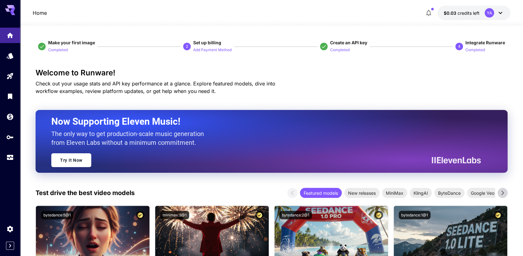 The height and width of the screenshot is (256, 523). What do you see at coordinates (10, 246) in the screenshot?
I see `div: Expand sidebar` at bounding box center [10, 246].